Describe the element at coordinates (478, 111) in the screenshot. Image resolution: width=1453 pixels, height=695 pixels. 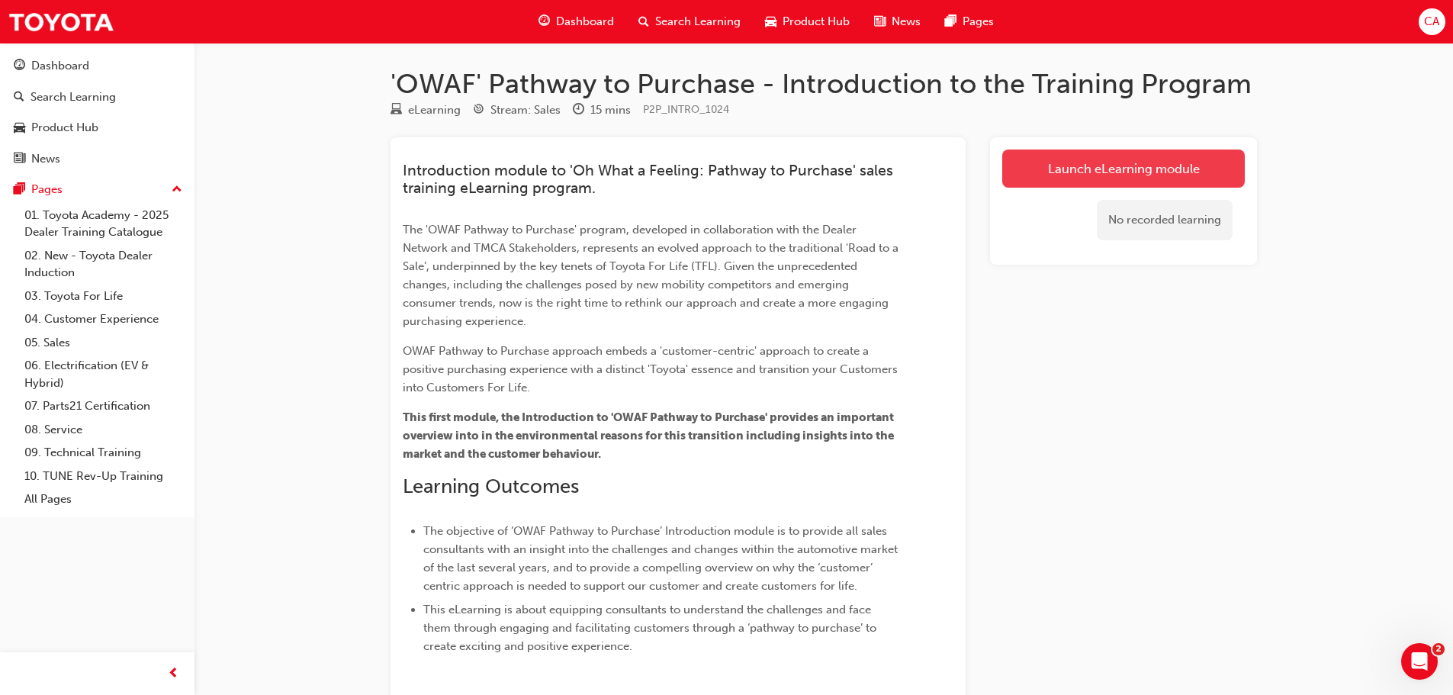
I see `span: target-icon` at that location.